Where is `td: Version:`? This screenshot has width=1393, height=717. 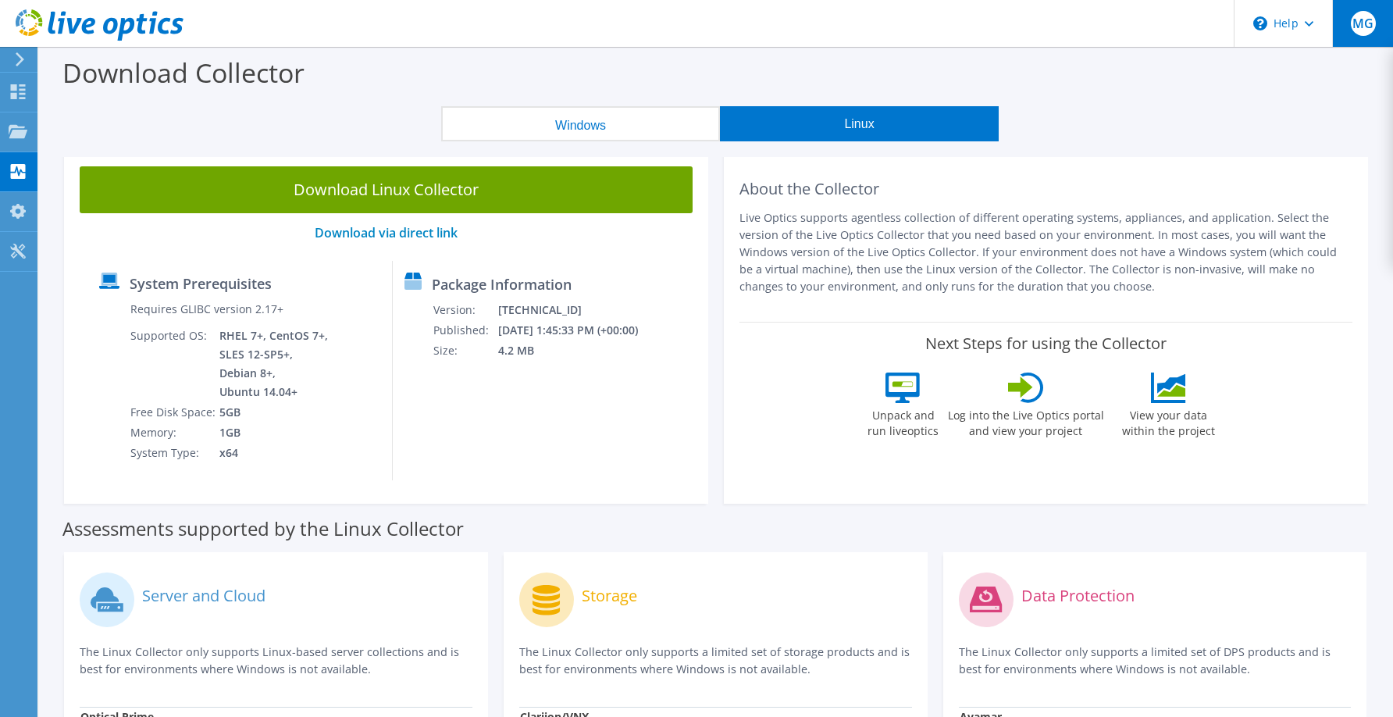 td: Version: is located at coordinates (465, 310).